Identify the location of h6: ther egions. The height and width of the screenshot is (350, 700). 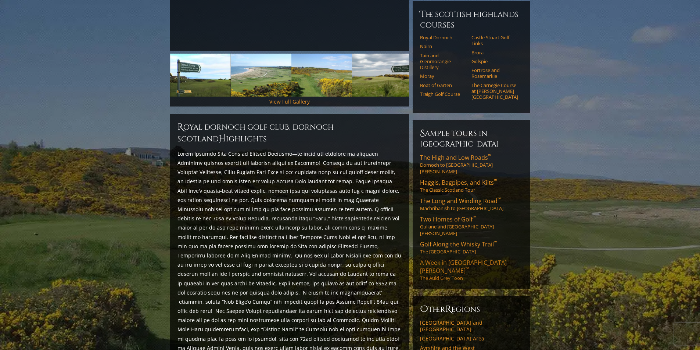
(472, 309).